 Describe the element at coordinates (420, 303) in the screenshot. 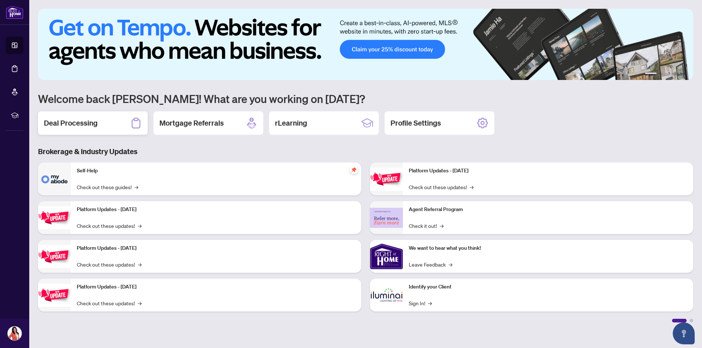

I see `a: Sign In!→` at that location.